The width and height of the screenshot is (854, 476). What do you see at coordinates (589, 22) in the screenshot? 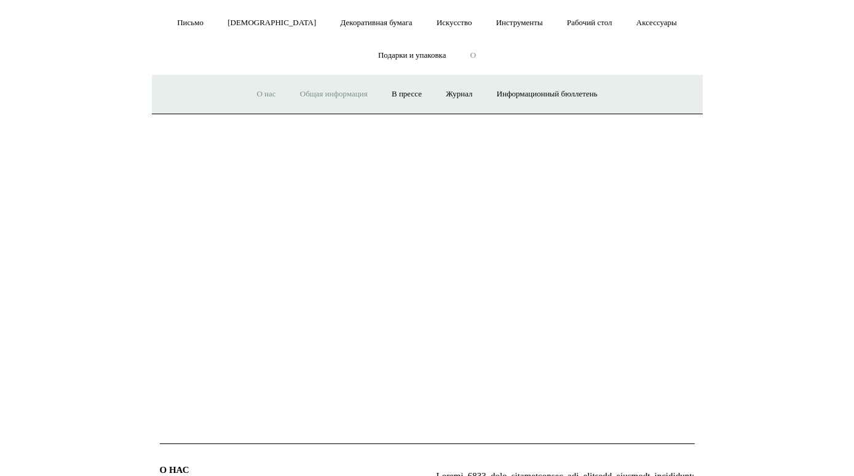
I see `font: Рабочий стол` at bounding box center [589, 22].